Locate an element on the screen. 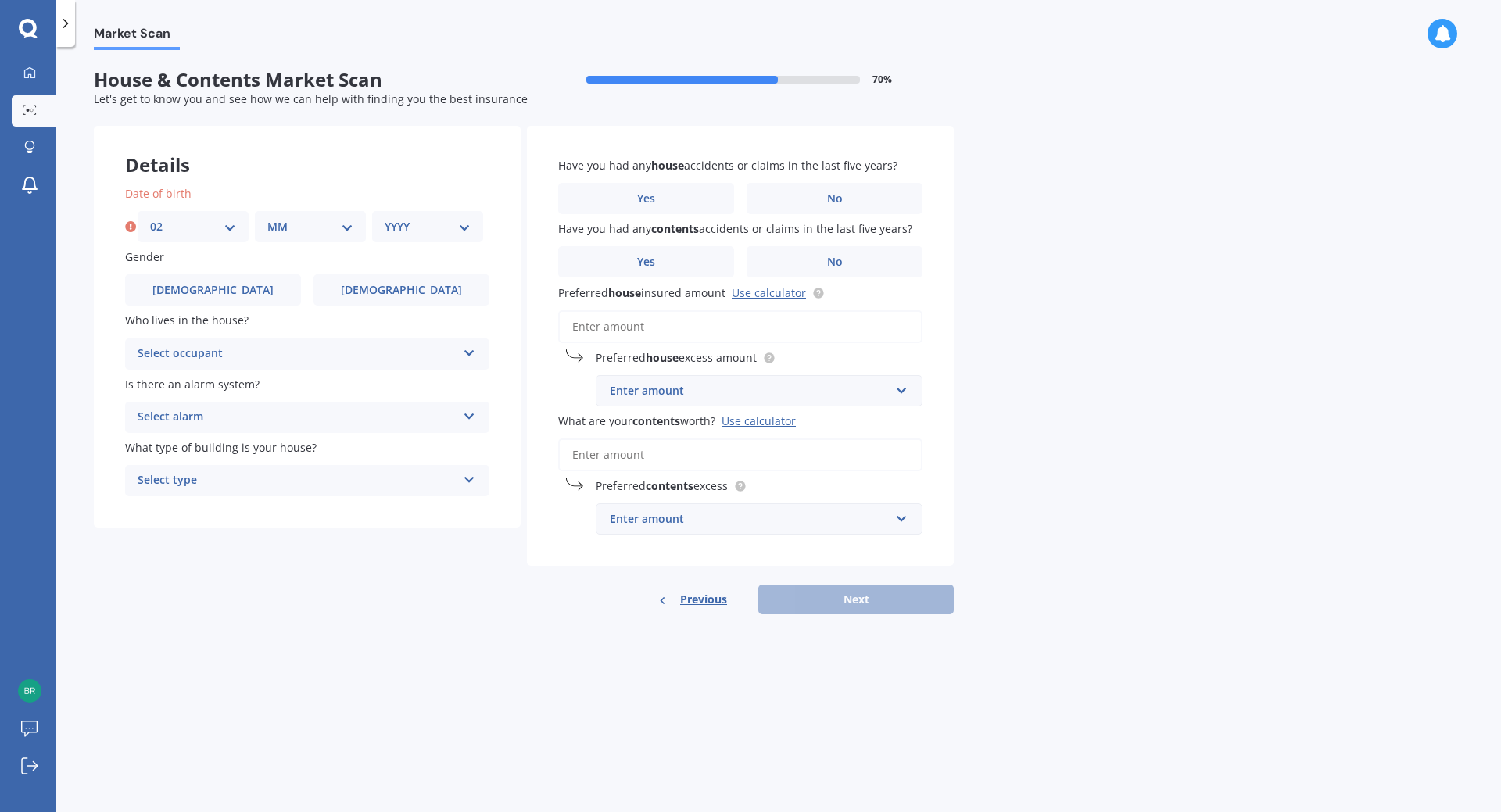  span: House & Contents Market Scan is located at coordinates (308, 79).